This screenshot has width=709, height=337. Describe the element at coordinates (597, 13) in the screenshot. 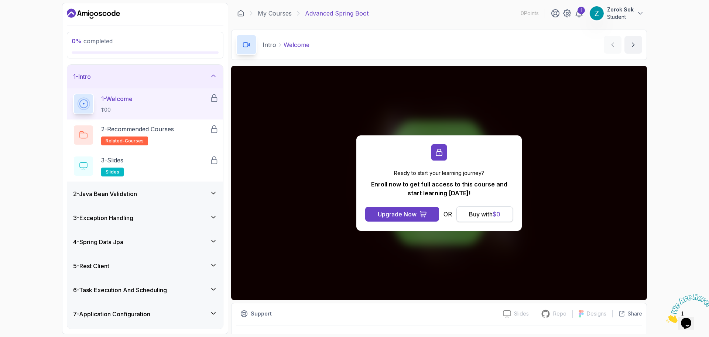

I see `img: user profile image` at that location.